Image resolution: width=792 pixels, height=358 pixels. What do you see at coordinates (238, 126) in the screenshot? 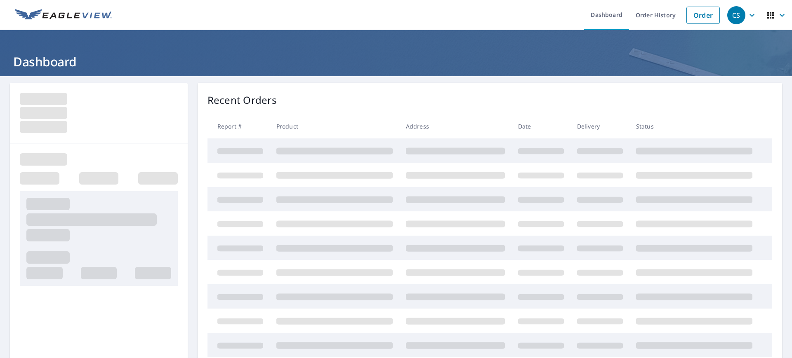
I see `th: Report #` at bounding box center [238, 126].